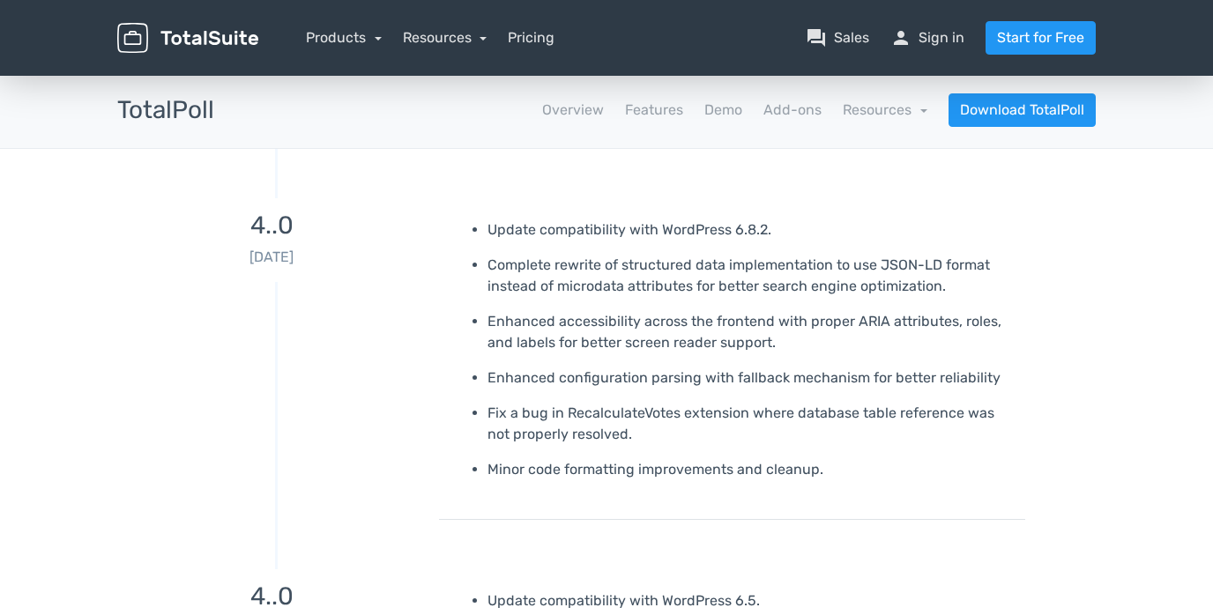 This screenshot has width=1213, height=615. What do you see at coordinates (749, 470) in the screenshot?
I see `p: Minor code formatting improvements and cleanup.` at bounding box center [749, 470].